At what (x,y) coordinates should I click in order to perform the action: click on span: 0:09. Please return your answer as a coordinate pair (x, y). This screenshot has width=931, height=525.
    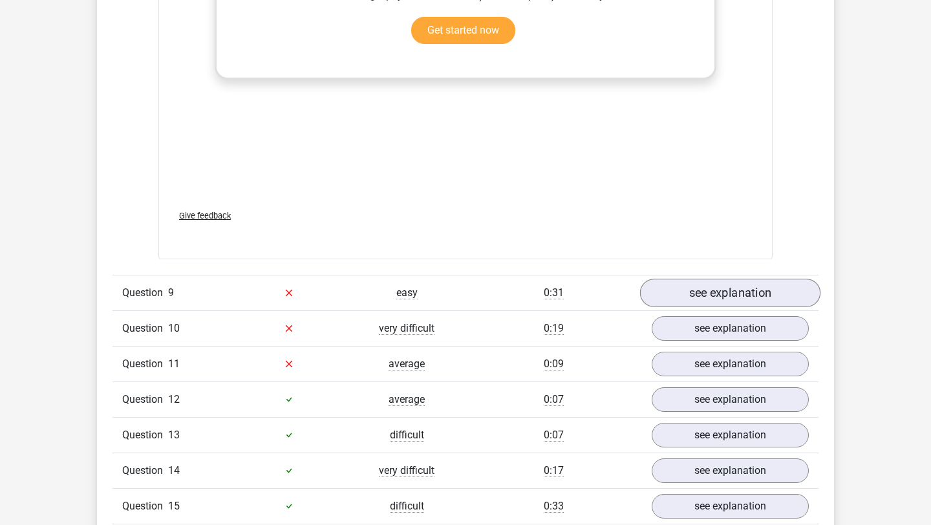
    Looking at the image, I should click on (554, 364).